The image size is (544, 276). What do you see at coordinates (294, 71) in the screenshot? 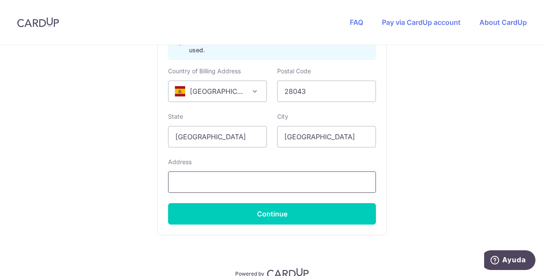
I see `label: Postal Code` at bounding box center [294, 71].